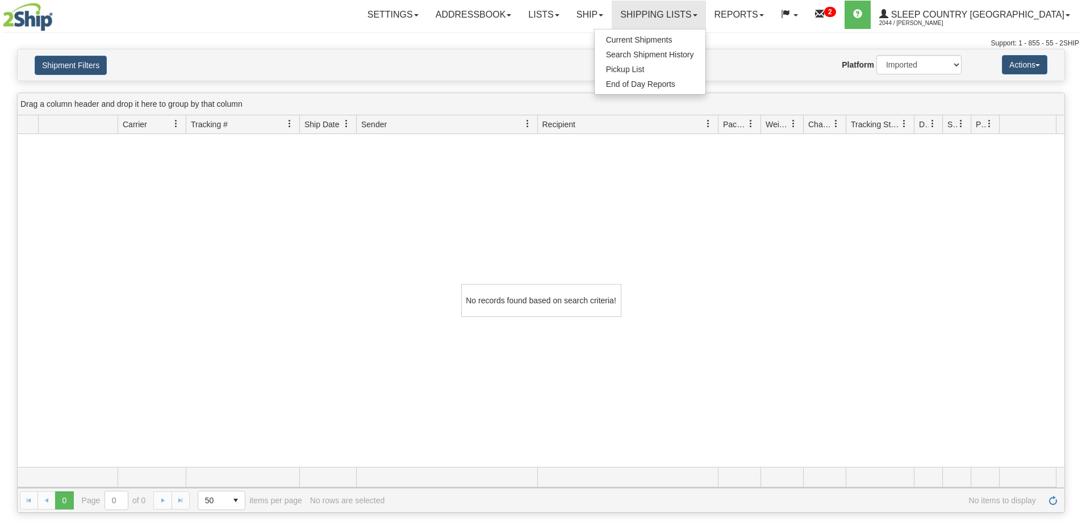 This screenshot has width=1082, height=522. What do you see at coordinates (70, 65) in the screenshot?
I see `button: Shipment Filters` at bounding box center [70, 65].